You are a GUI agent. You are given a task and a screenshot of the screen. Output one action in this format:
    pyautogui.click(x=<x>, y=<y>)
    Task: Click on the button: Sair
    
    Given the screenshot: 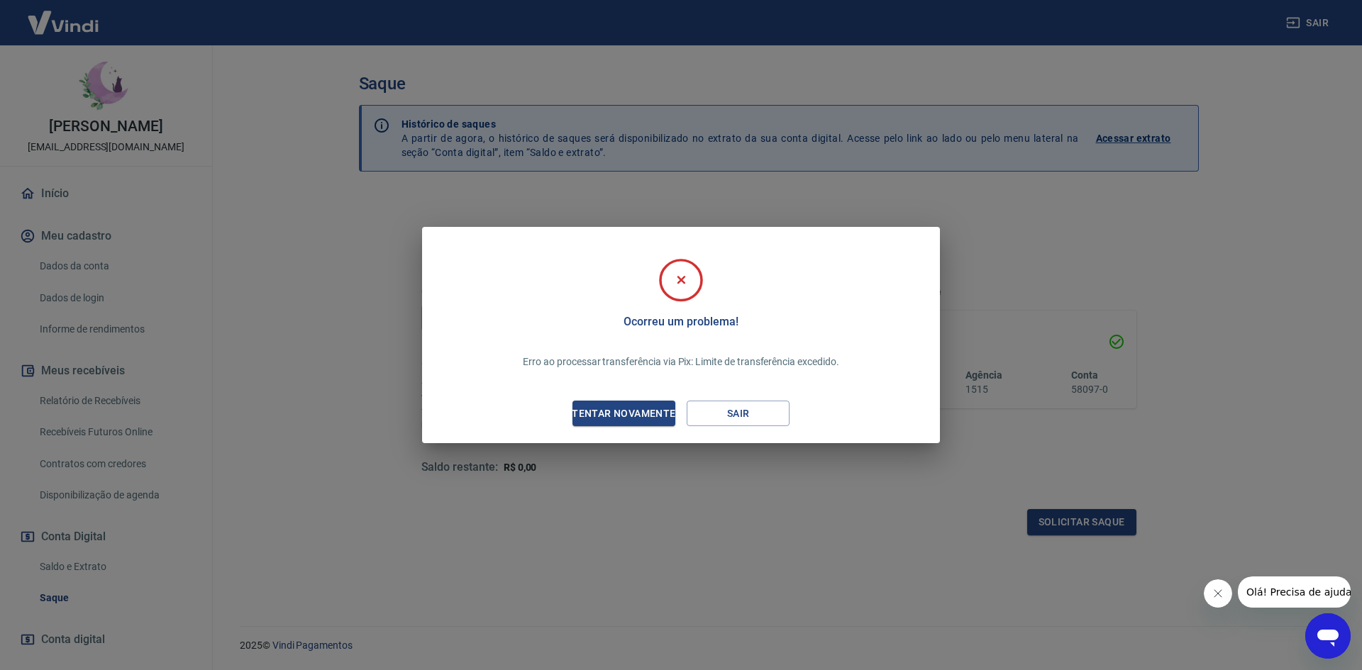 What is the action you would take?
    pyautogui.click(x=738, y=413)
    